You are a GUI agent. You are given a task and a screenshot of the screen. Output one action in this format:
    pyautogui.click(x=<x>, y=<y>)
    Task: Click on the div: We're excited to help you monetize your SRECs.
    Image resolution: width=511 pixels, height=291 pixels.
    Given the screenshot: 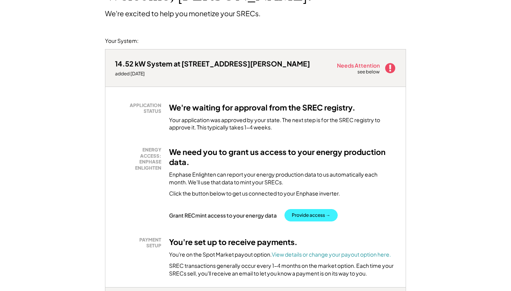 What is the action you would take?
    pyautogui.click(x=183, y=13)
    